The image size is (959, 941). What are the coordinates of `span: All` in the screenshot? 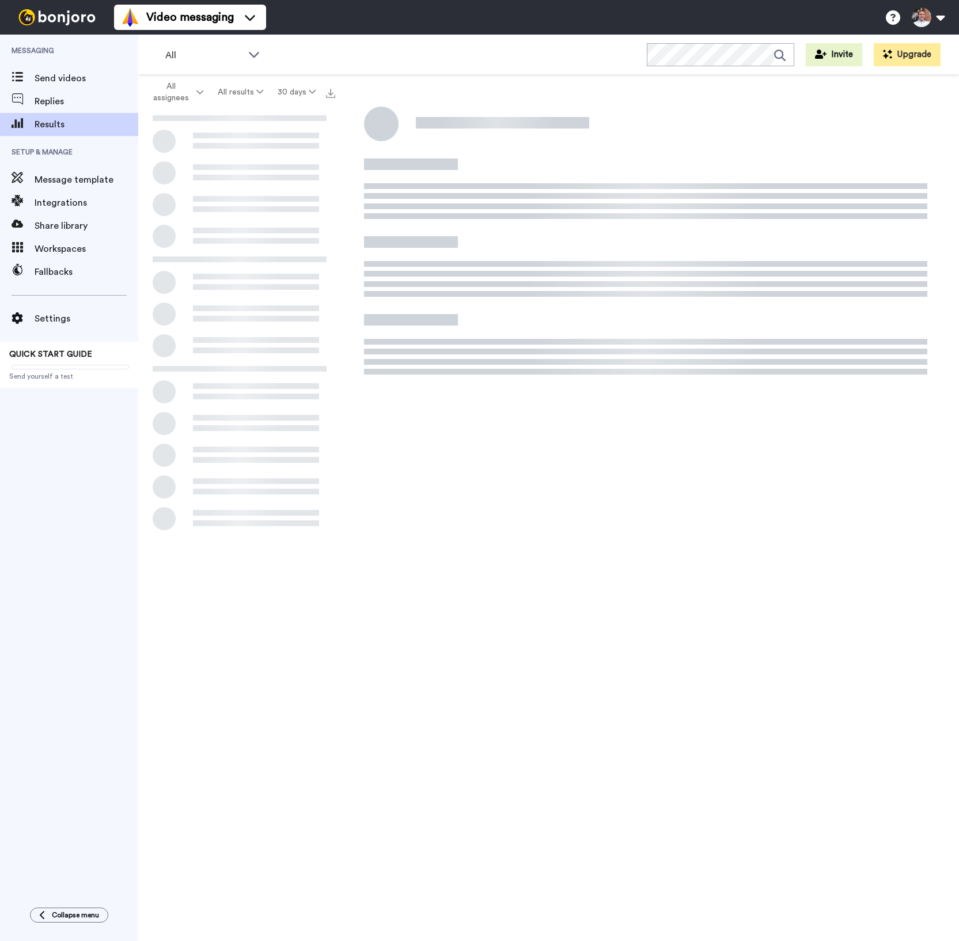 It's located at (204, 55).